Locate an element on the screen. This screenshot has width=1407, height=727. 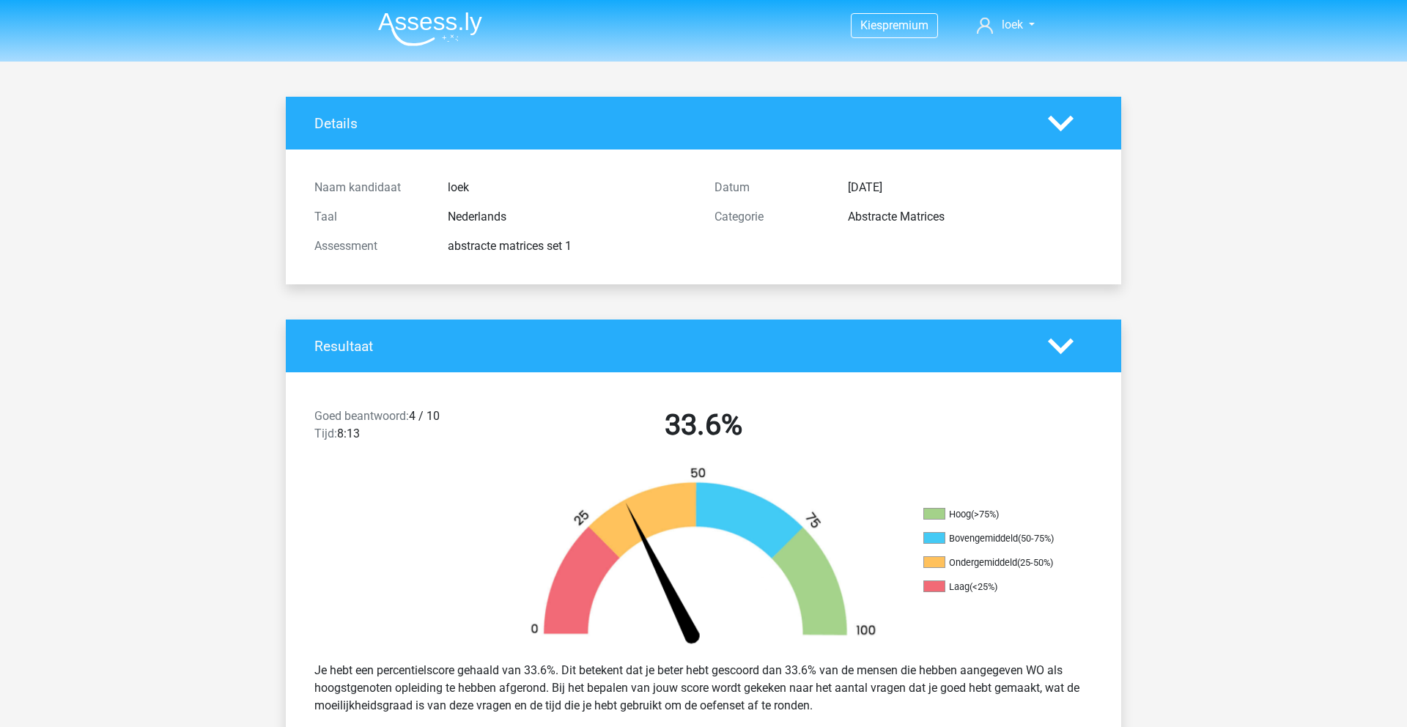
div: Categorie is located at coordinates (770, 217).